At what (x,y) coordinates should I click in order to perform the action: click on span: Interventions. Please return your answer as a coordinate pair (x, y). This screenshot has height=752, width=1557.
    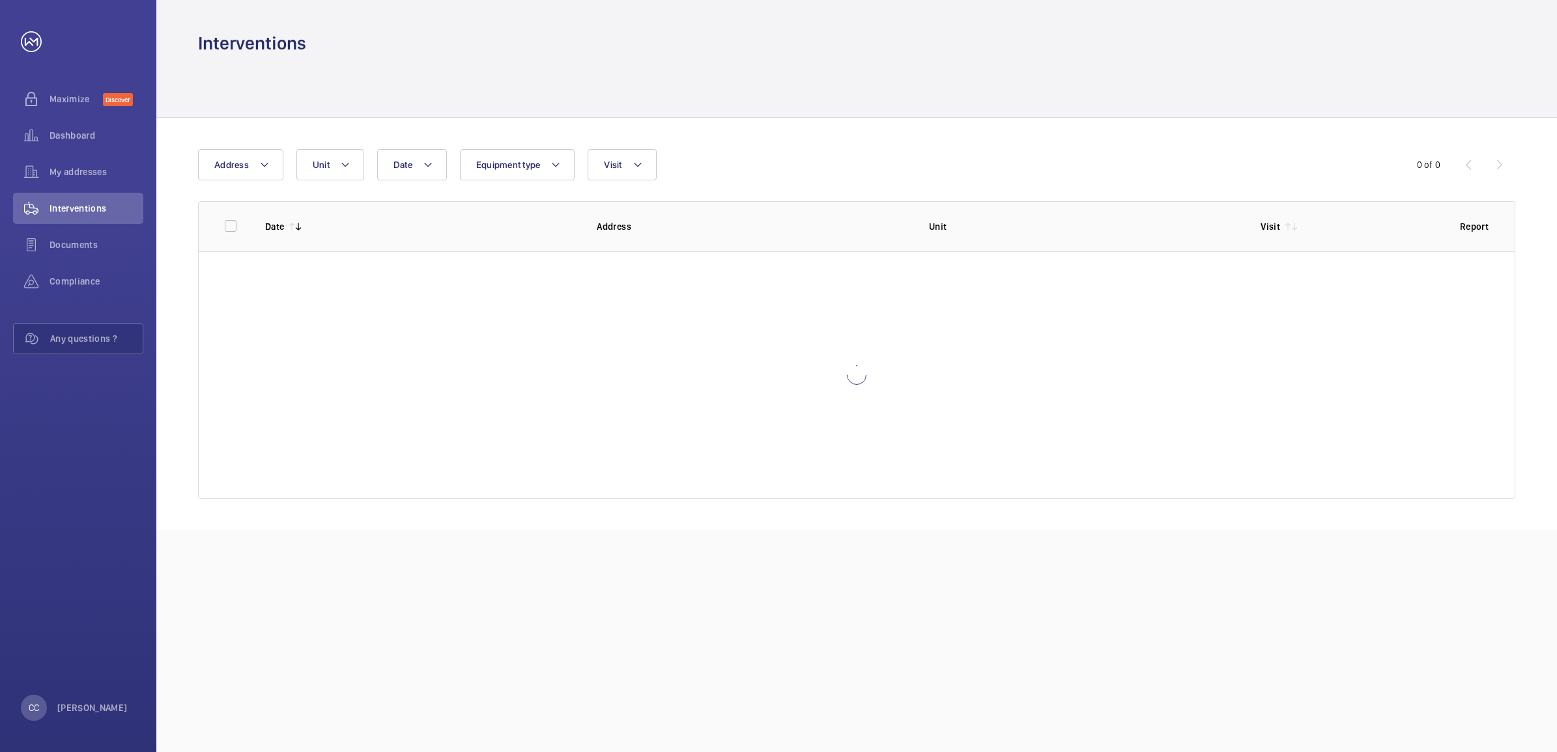
    Looking at the image, I should click on (96, 208).